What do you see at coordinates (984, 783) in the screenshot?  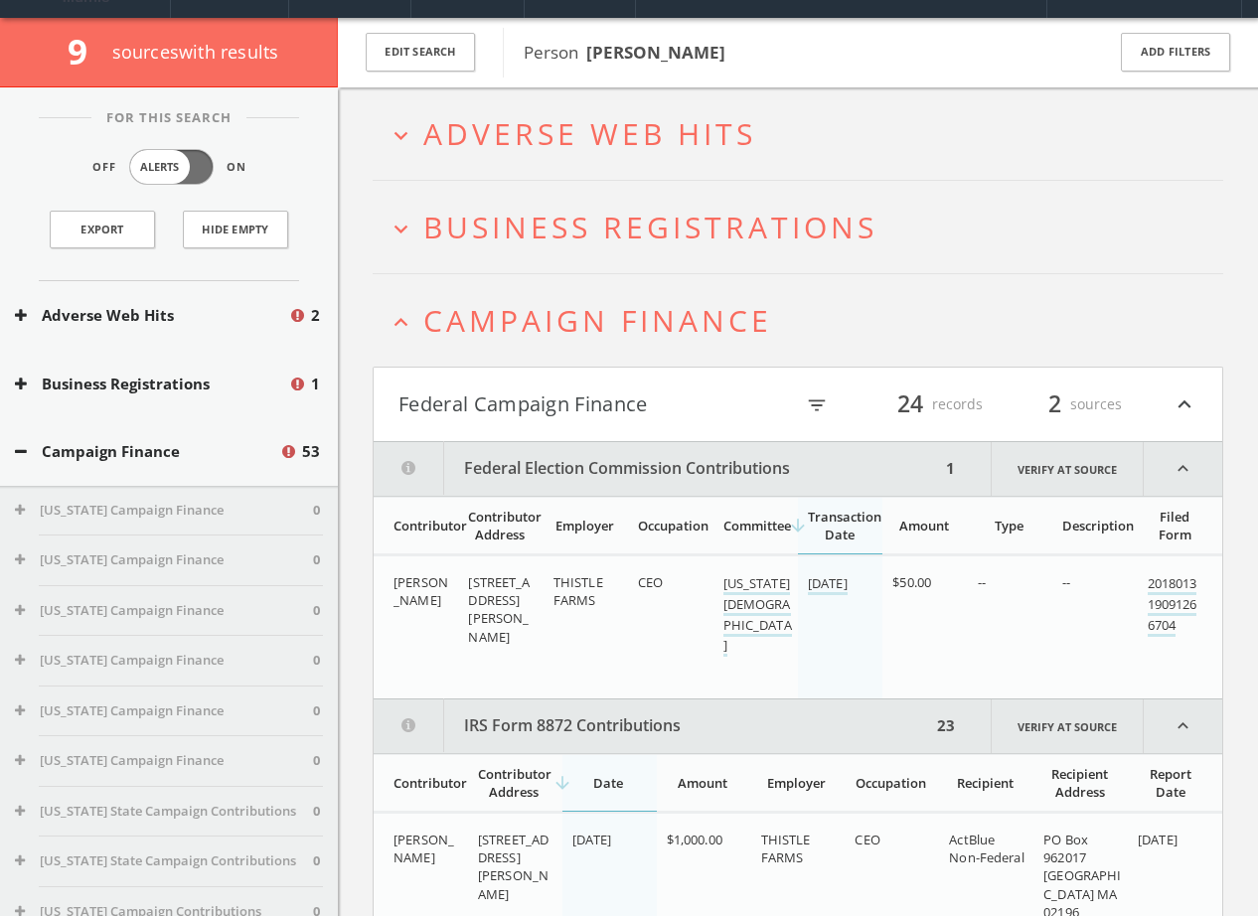 I see `div: Recipient` at bounding box center [984, 783].